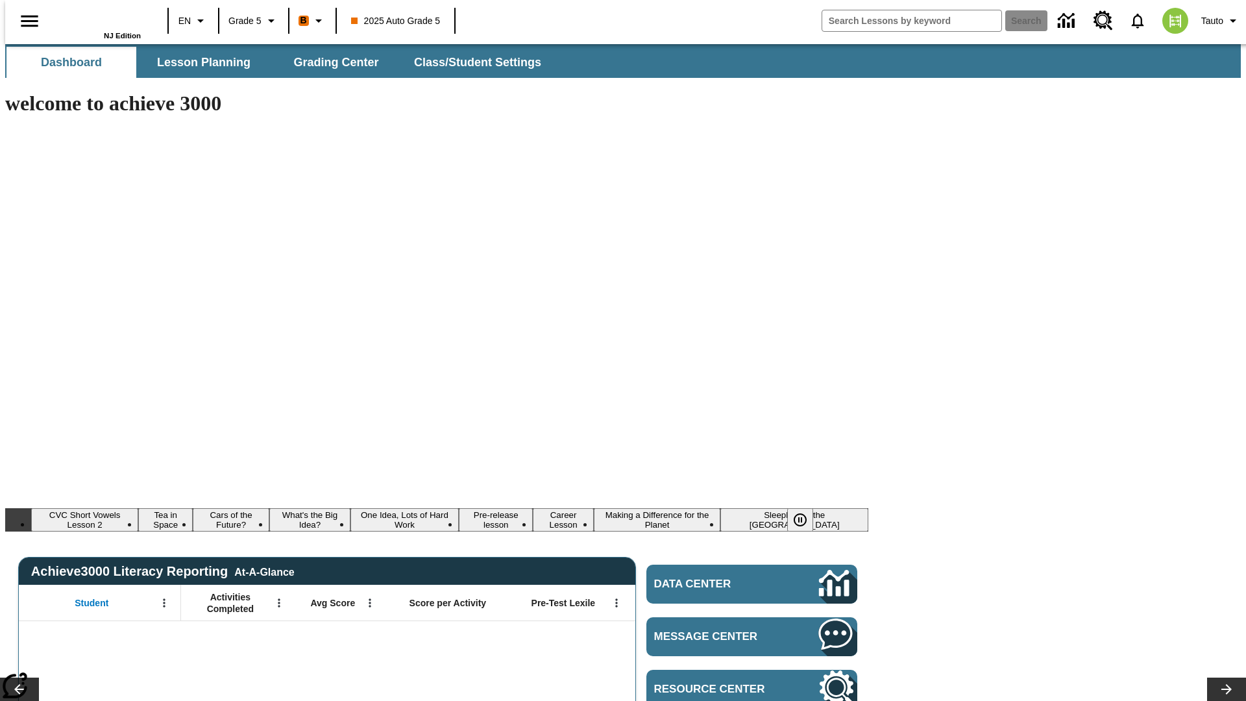 The image size is (1246, 701). What do you see at coordinates (336, 62) in the screenshot?
I see `span: Grading Center` at bounding box center [336, 62].